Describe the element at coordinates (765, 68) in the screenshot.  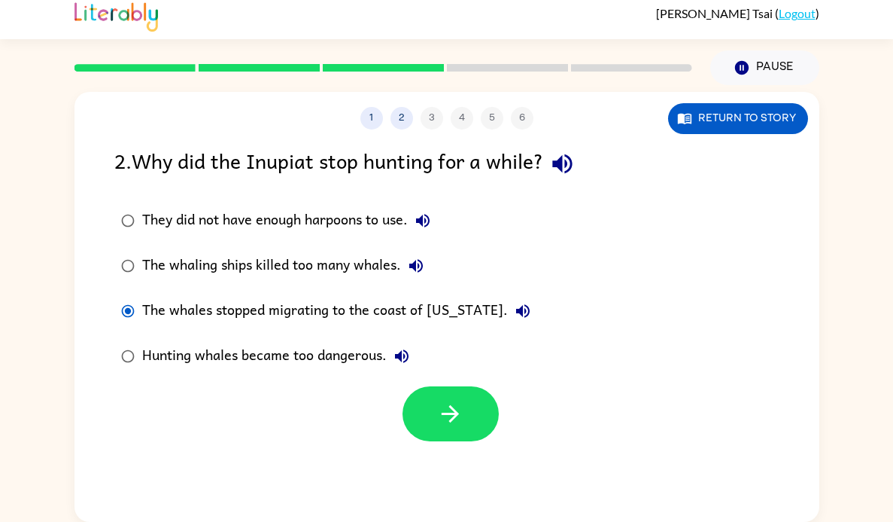
I see `button: Pause` at that location.